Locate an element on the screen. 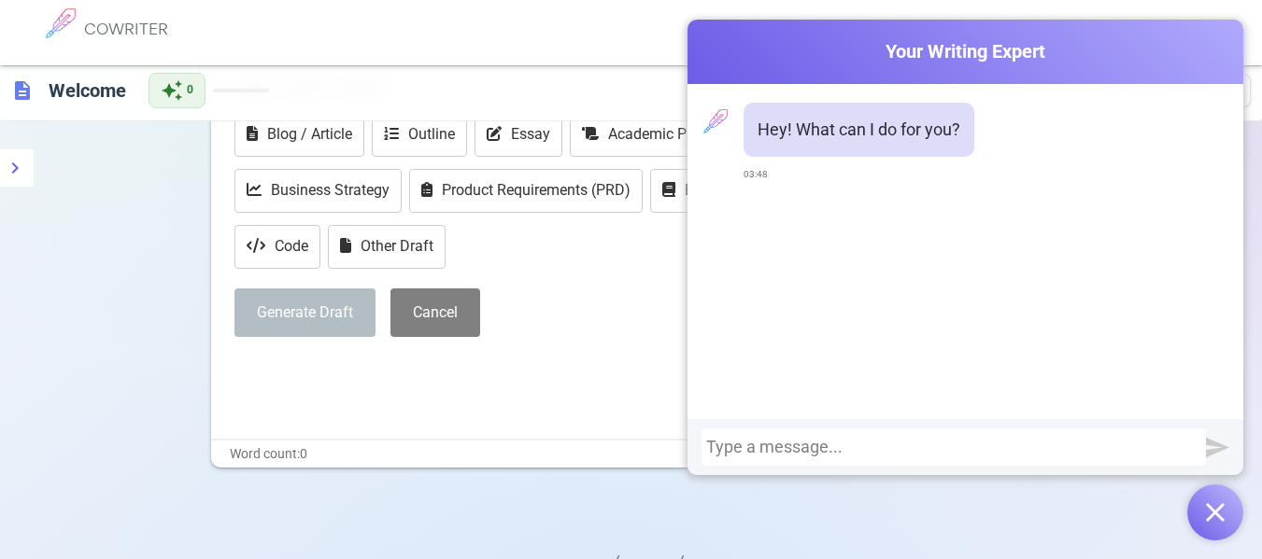 This screenshot has width=1262, height=559. h6: COWRITER is located at coordinates (126, 29).